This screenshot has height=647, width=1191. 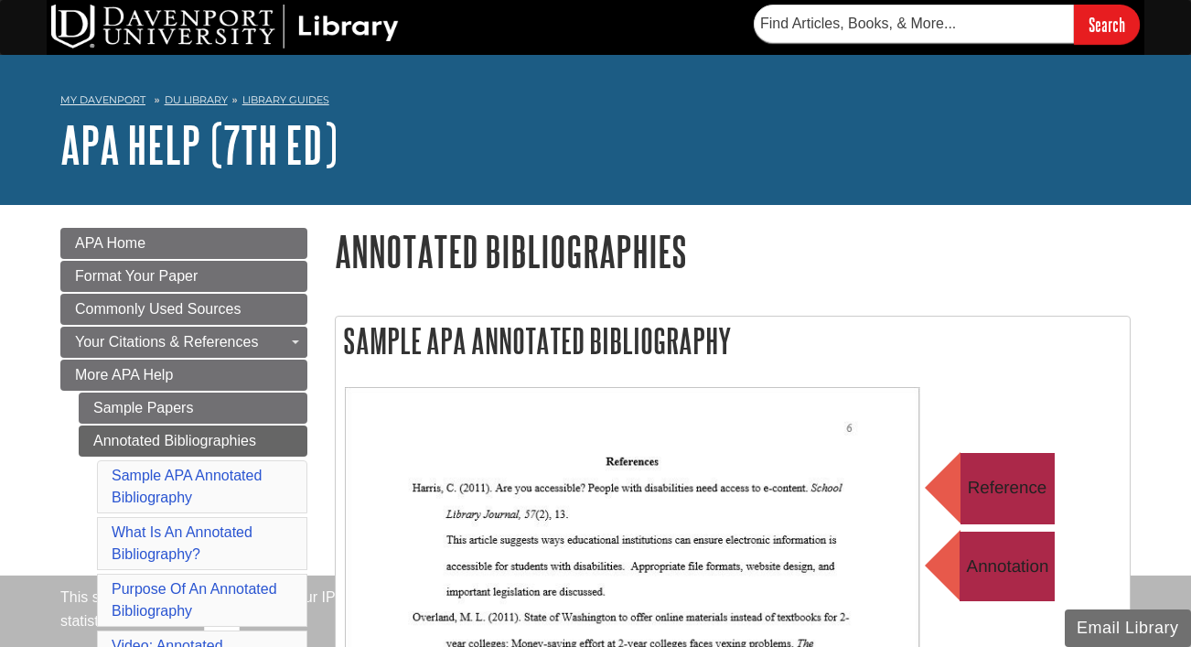 I want to click on a: APA Home, so click(x=184, y=243).